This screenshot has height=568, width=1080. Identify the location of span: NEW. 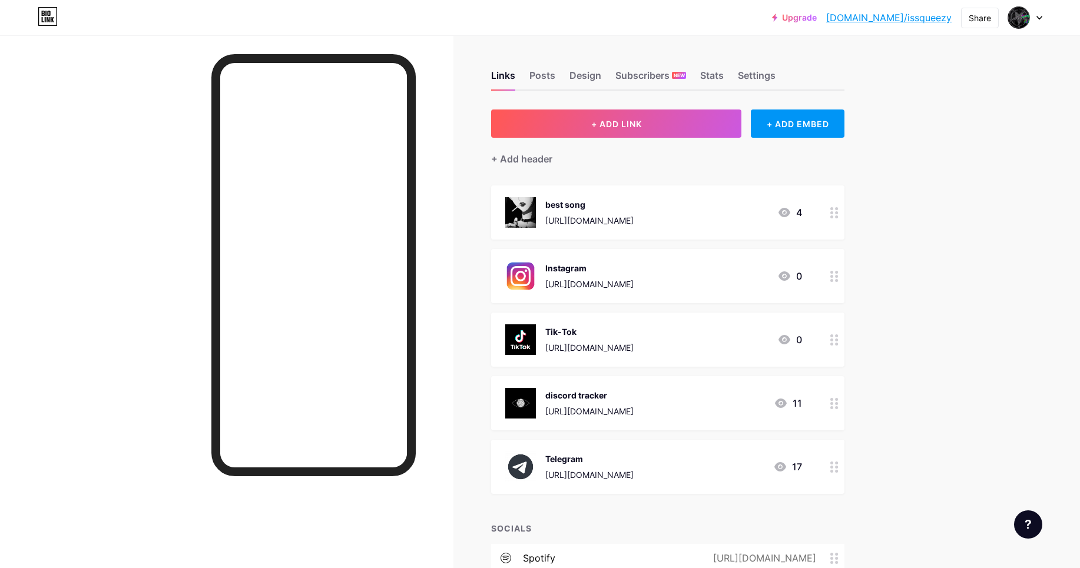
(679, 75).